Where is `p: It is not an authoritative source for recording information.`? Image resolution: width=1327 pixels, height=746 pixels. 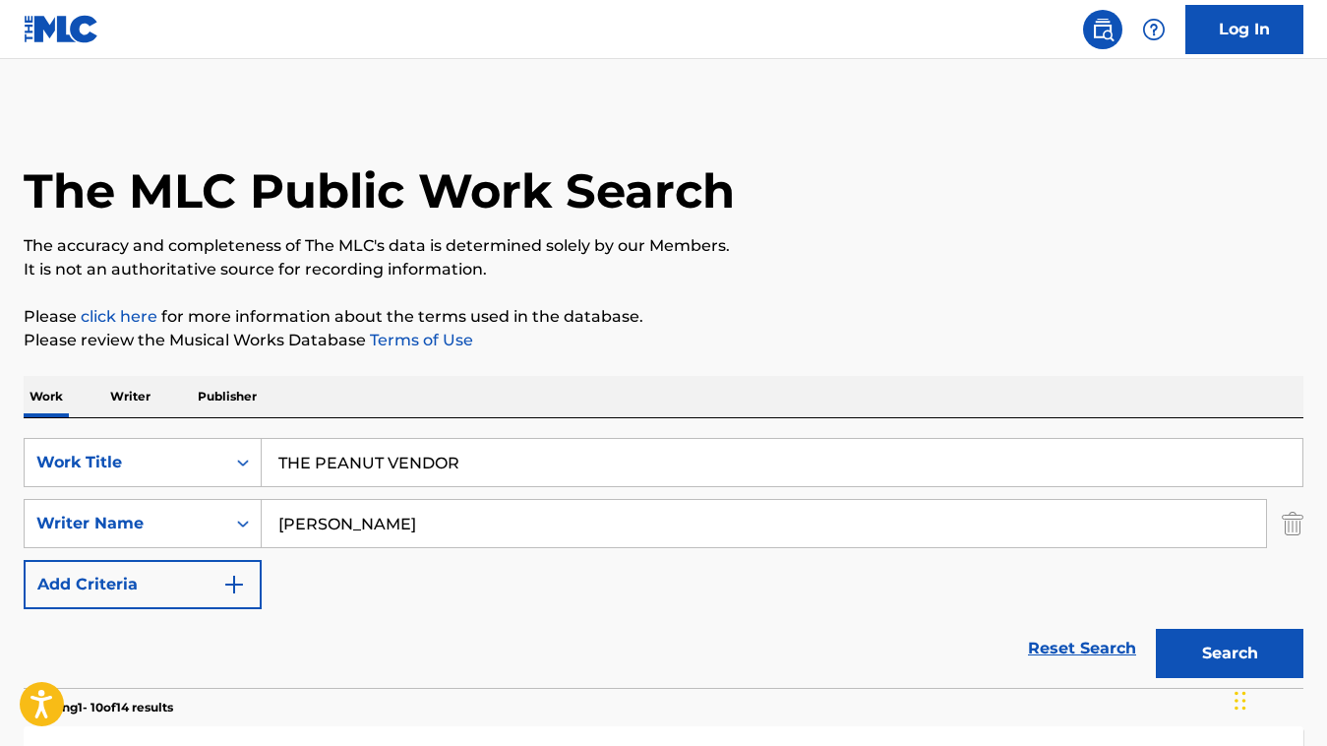
p: It is not an authoritative source for recording information. is located at coordinates (663, 270).